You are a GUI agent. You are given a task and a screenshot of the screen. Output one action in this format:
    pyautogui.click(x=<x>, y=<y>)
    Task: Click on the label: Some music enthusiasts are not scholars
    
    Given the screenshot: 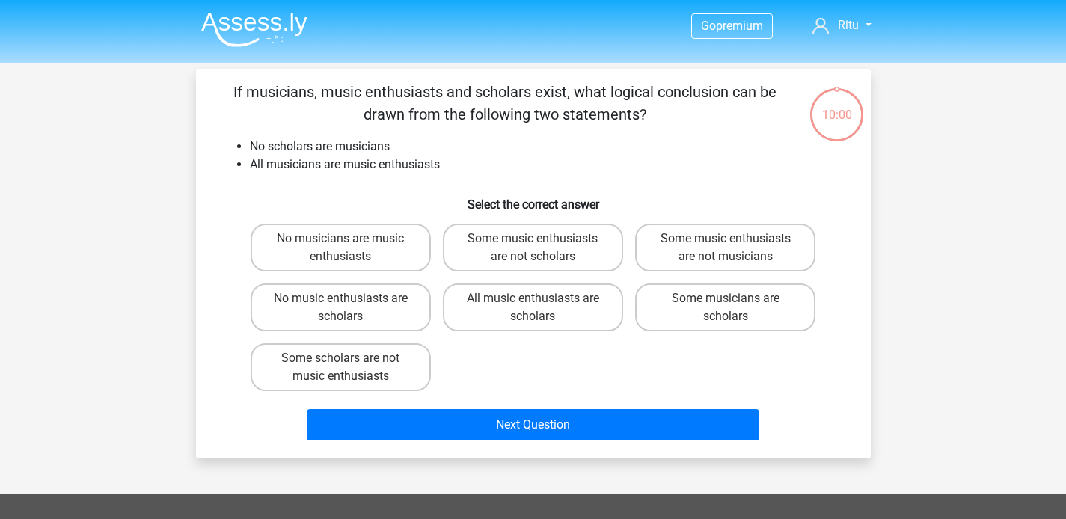 What is the action you would take?
    pyautogui.click(x=533, y=248)
    